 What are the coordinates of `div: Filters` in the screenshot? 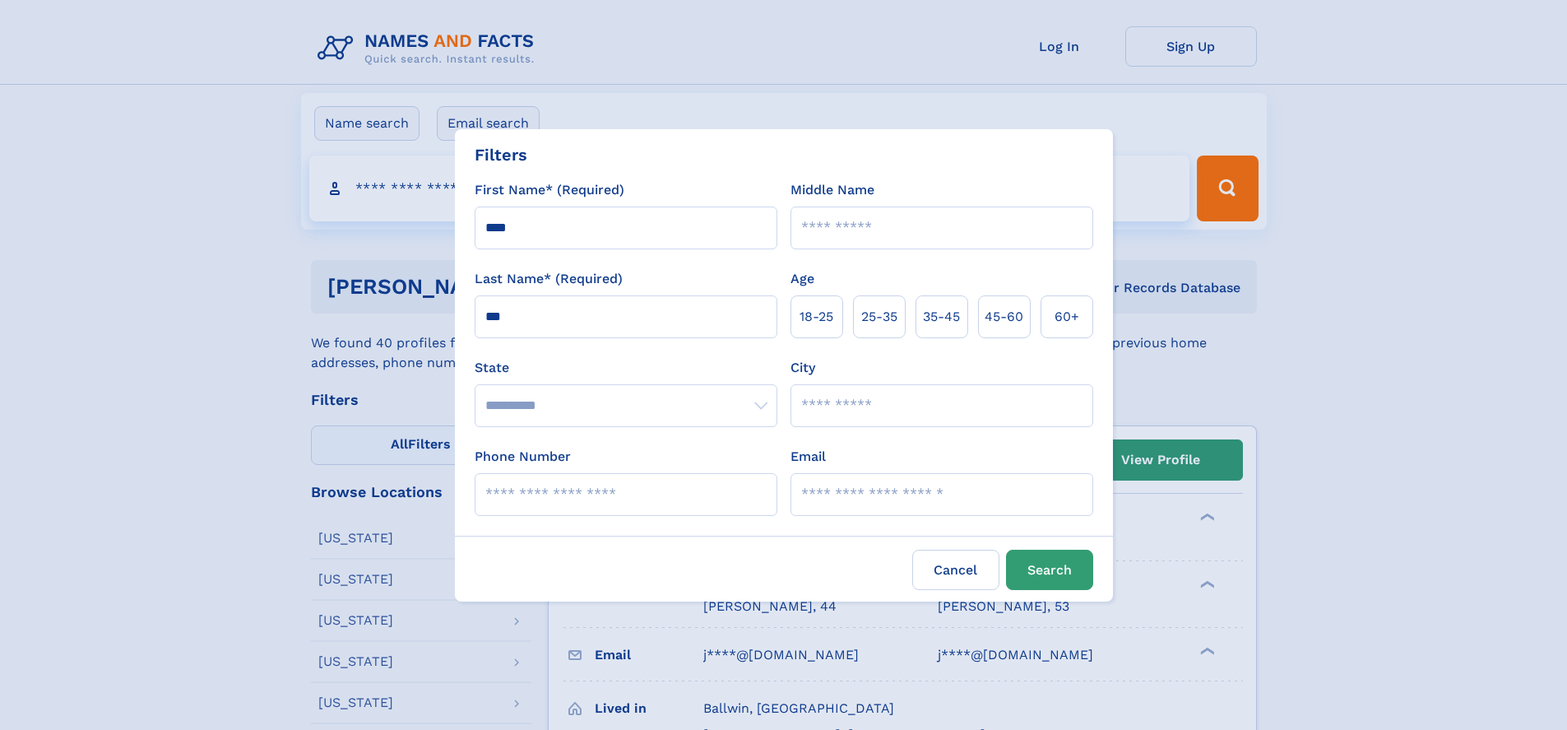 It's located at (501, 155).